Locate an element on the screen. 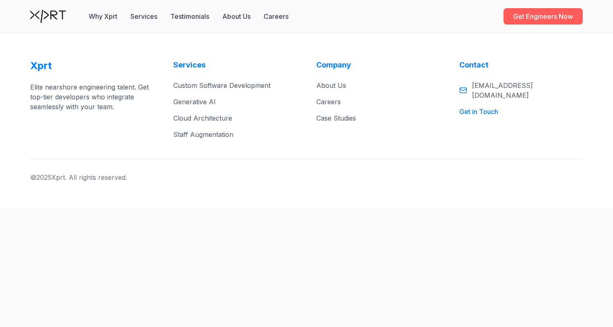  button: Testimonials is located at coordinates (189, 16).